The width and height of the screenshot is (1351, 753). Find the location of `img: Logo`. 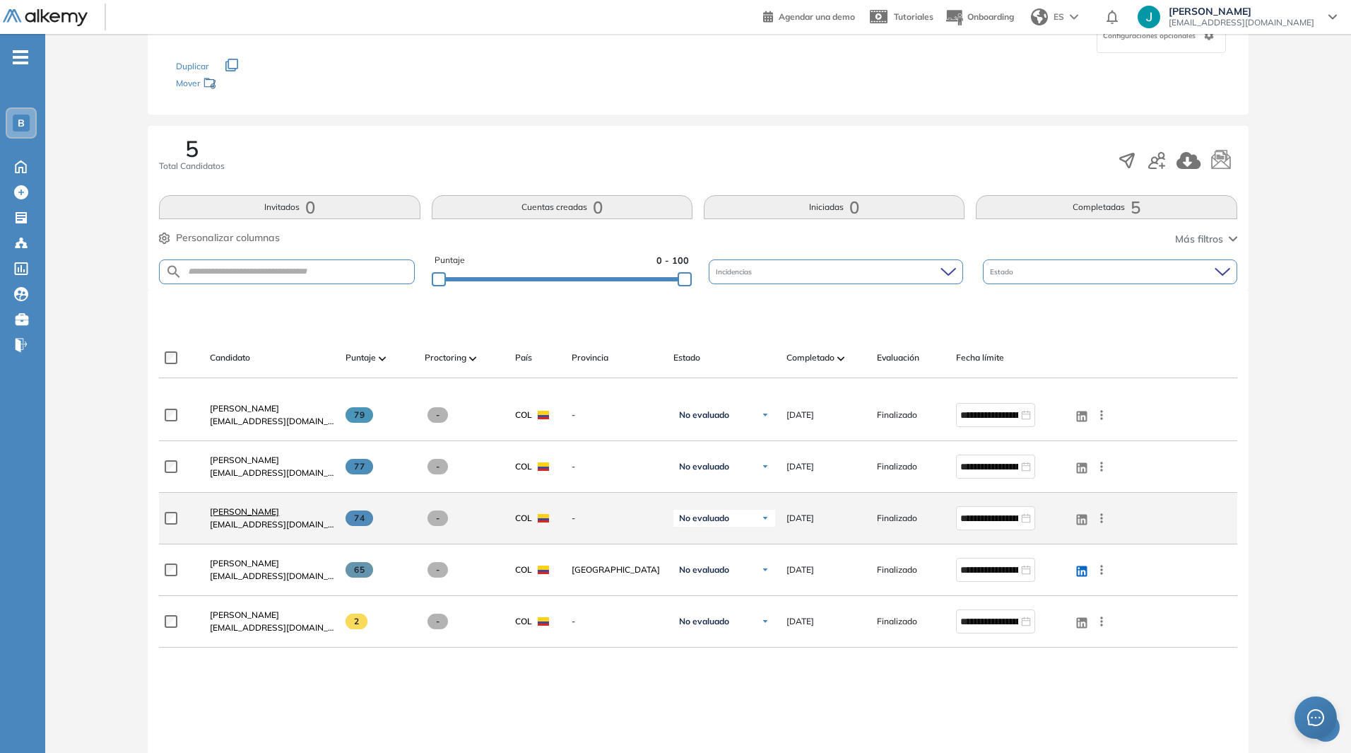

img: Logo is located at coordinates (45, 18).